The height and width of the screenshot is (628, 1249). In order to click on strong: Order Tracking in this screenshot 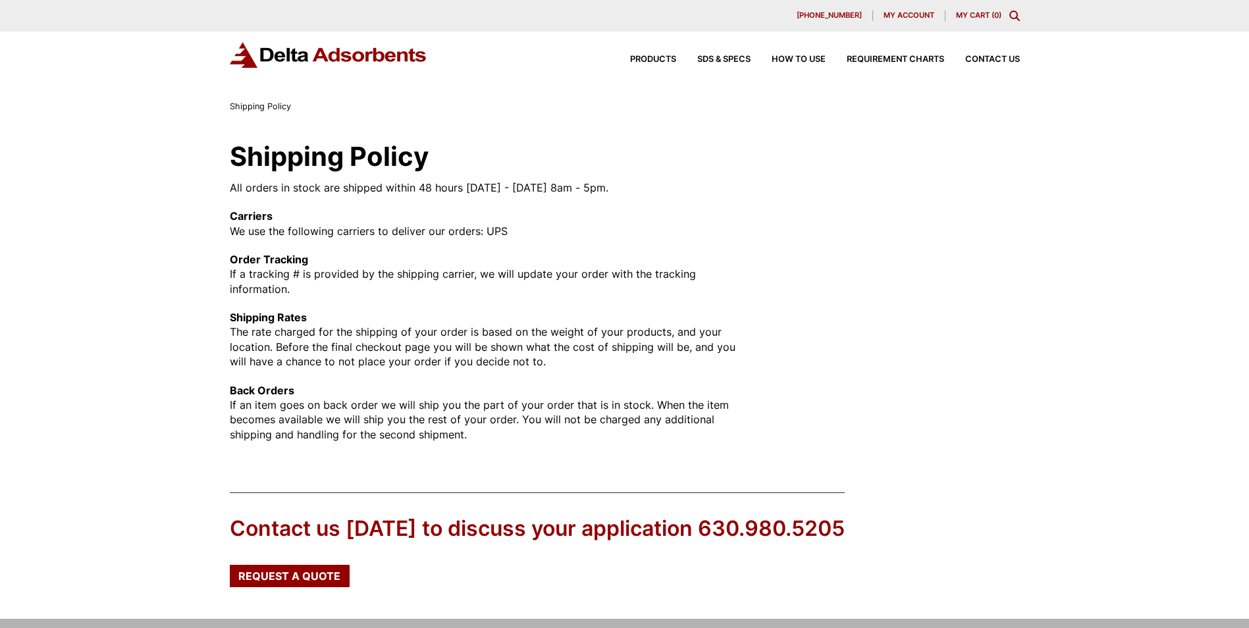, I will do `click(269, 259)`.